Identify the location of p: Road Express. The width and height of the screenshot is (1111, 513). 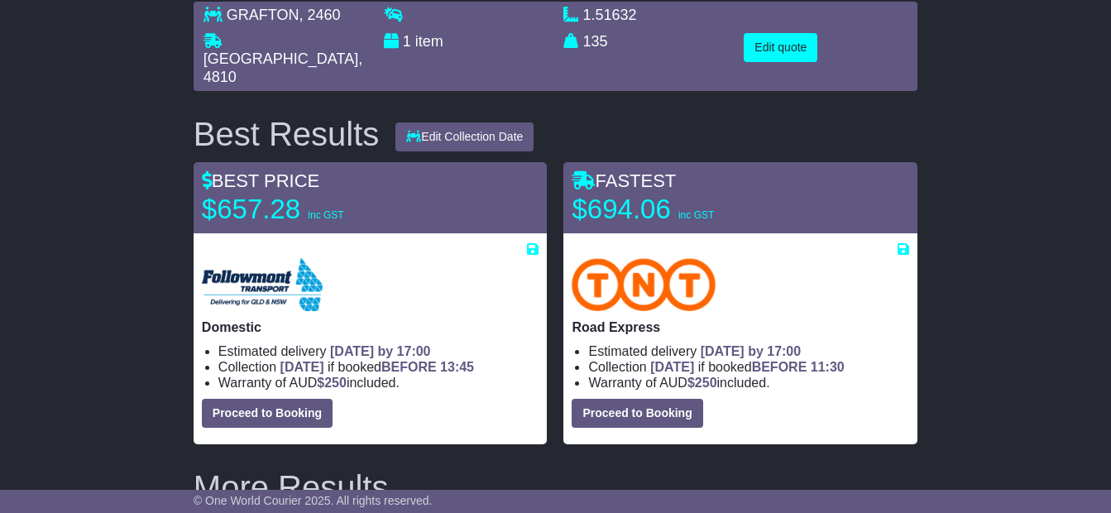
(740, 327).